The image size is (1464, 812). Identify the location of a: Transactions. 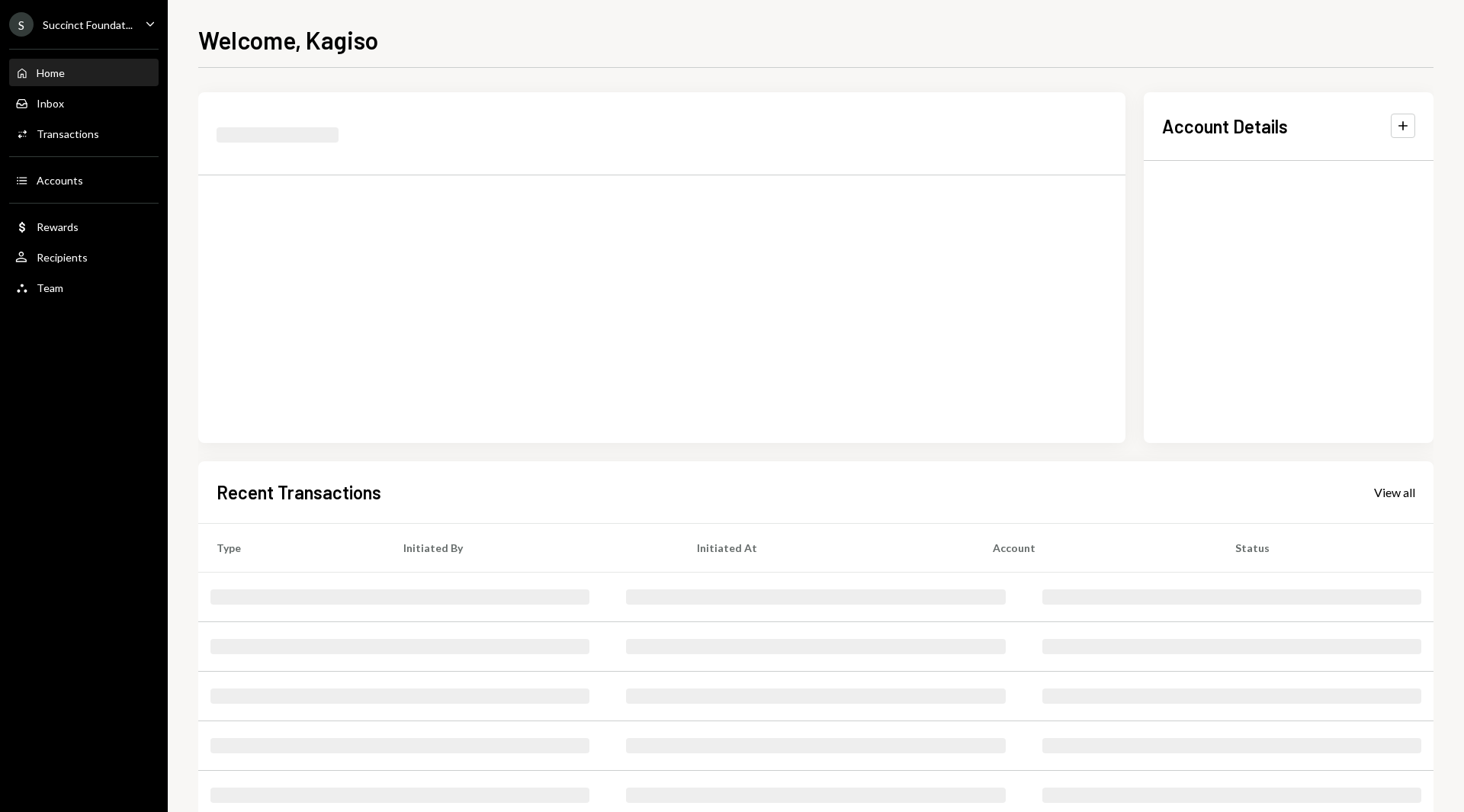
(84, 133).